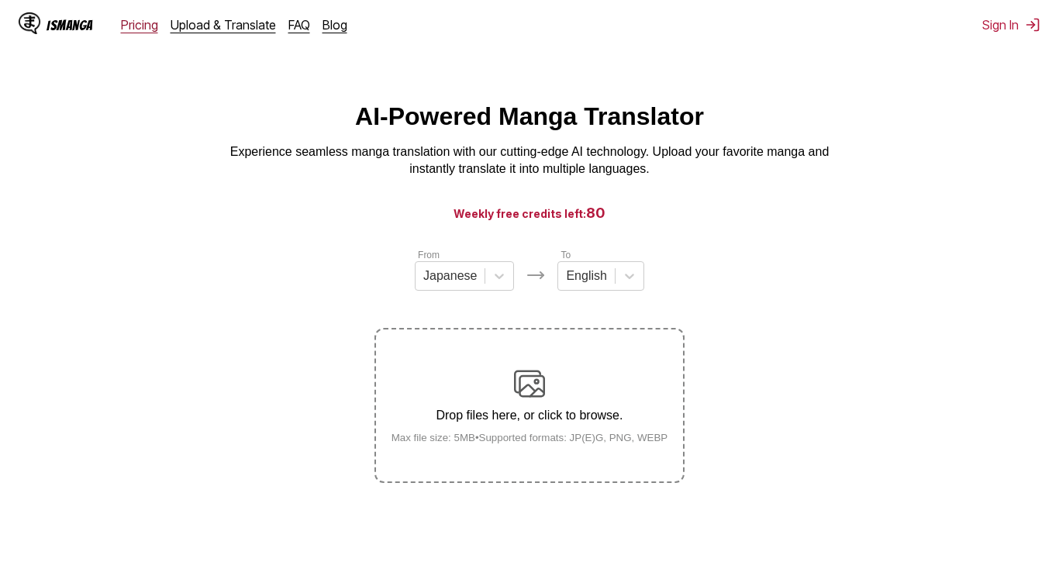 Image resolution: width=1059 pixels, height=576 pixels. What do you see at coordinates (223, 25) in the screenshot?
I see `a: Upload & Translate` at bounding box center [223, 25].